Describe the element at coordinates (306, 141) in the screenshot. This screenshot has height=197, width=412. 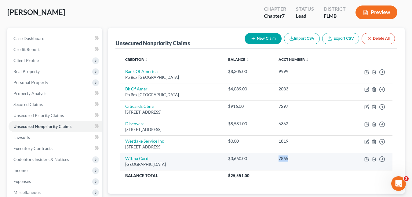
I see `div: 1819` at that location.